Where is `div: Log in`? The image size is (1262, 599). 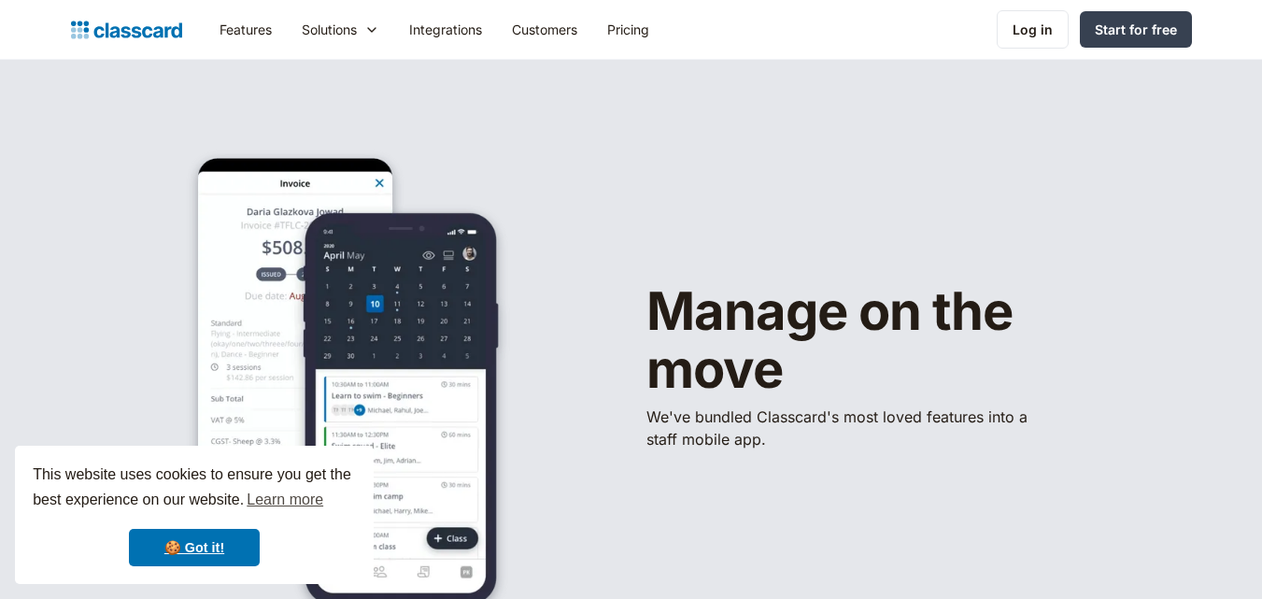 div: Log in is located at coordinates (1032, 29).